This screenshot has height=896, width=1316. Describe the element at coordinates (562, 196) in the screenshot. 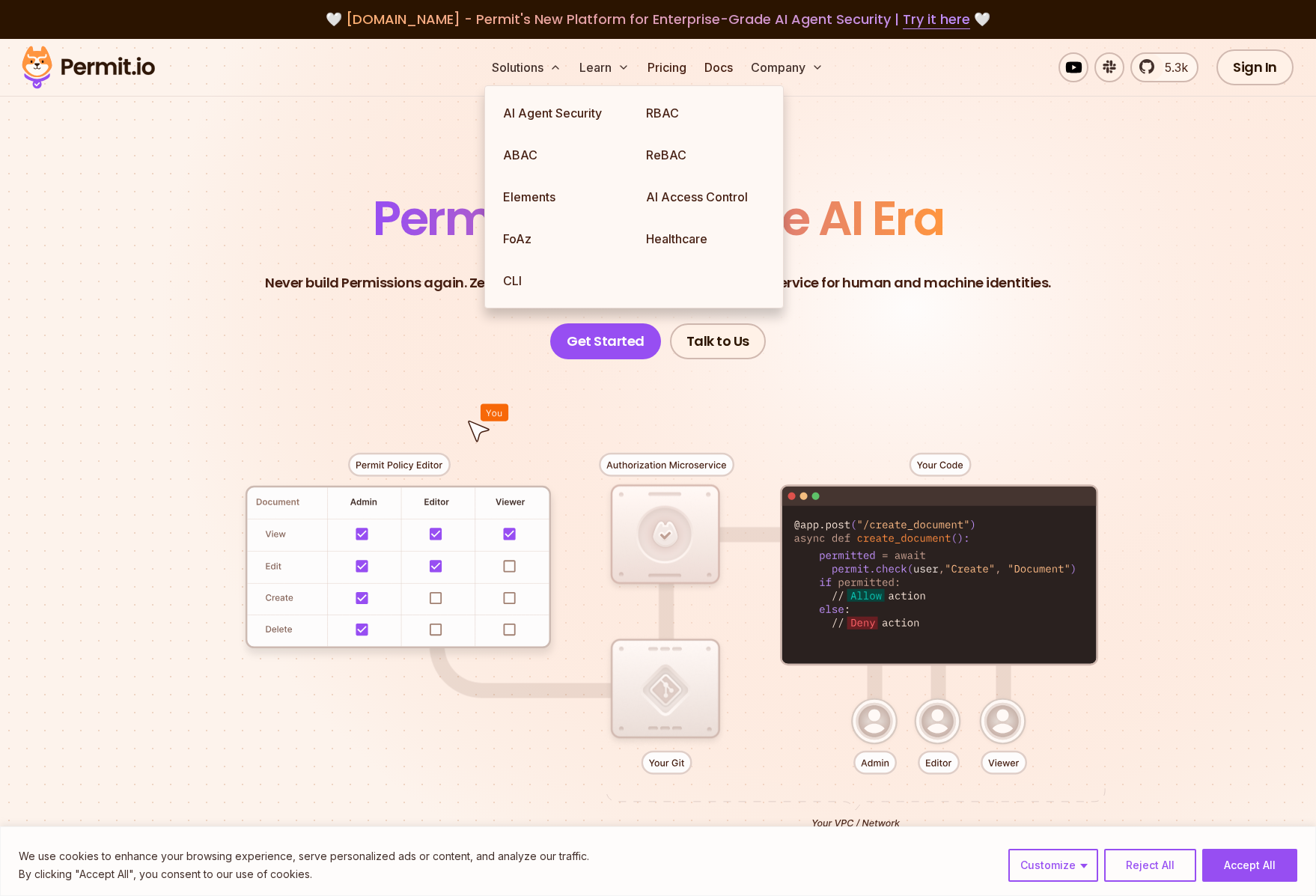

I see `a: Elements` at that location.